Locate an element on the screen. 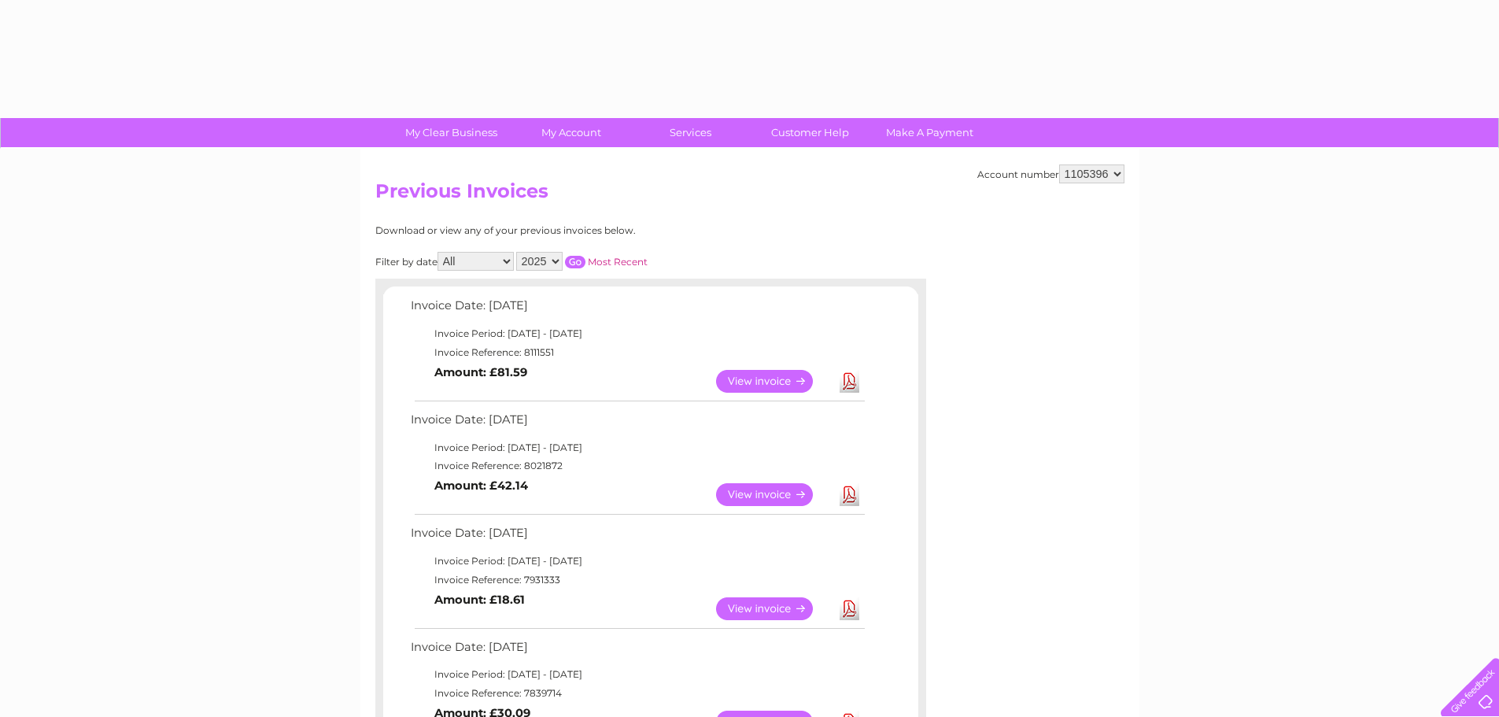 The height and width of the screenshot is (717, 1499). td: Invoice Reference: 7931333 is located at coordinates (636, 580).